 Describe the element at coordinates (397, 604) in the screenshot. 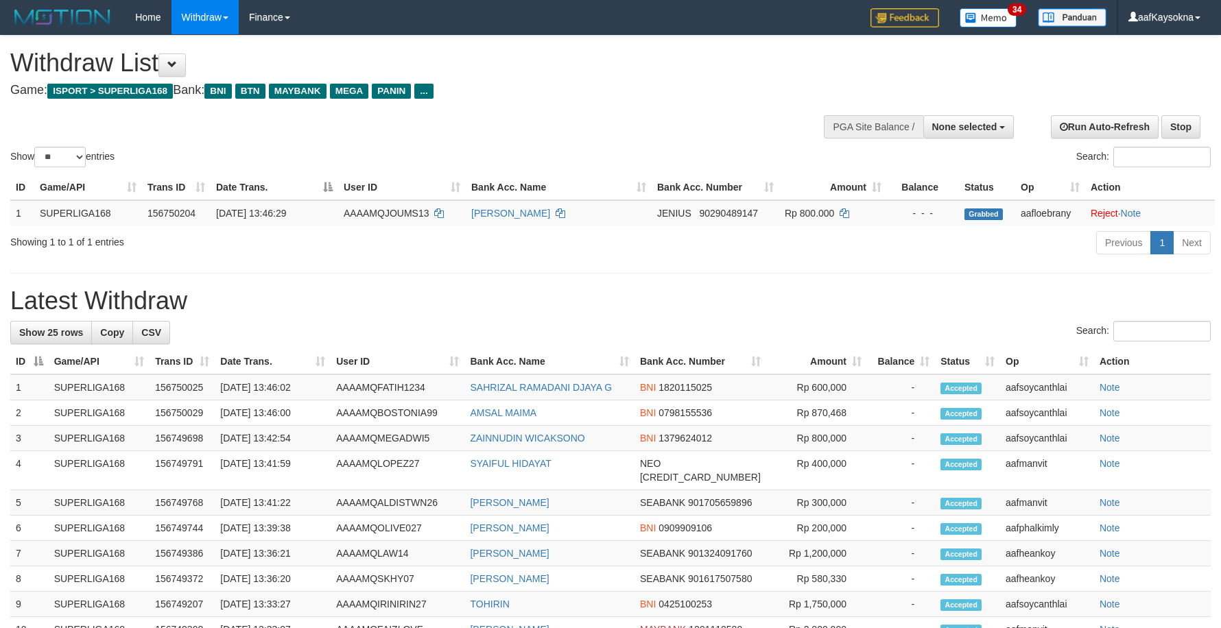

I see `td: AAAAMQIRINIRIN27` at that location.